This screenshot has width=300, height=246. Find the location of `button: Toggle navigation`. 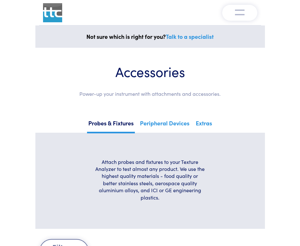

button: Toggle navigation is located at coordinates (240, 13).